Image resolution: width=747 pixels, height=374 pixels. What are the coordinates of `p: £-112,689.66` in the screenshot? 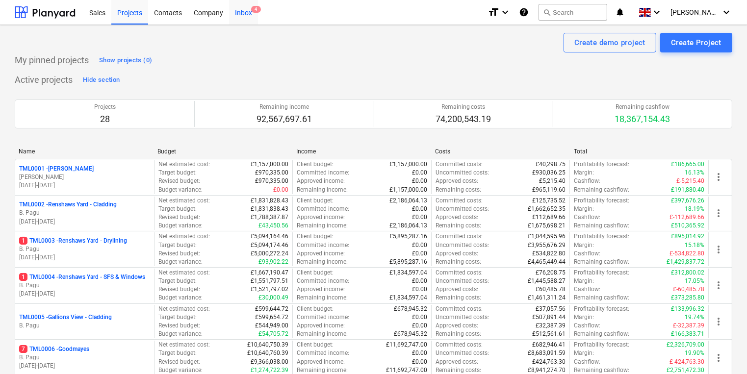 It's located at (686, 217).